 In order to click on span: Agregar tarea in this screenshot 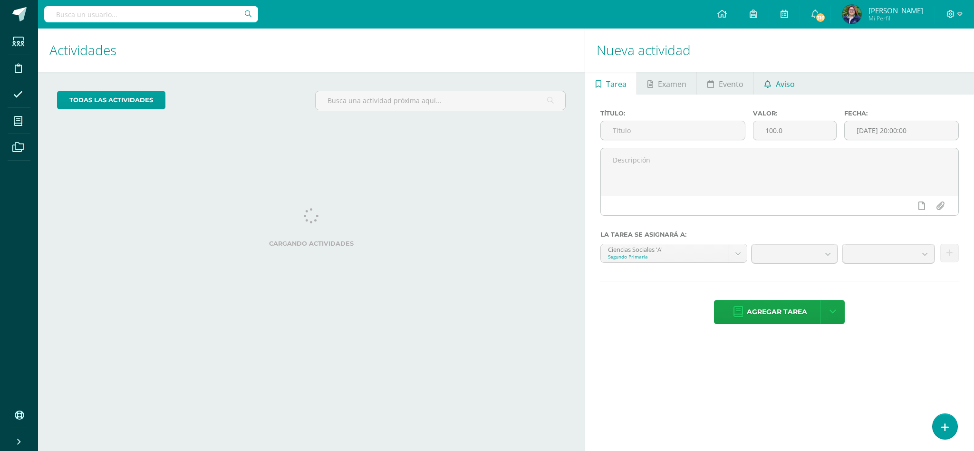, I will do `click(776, 312)`.